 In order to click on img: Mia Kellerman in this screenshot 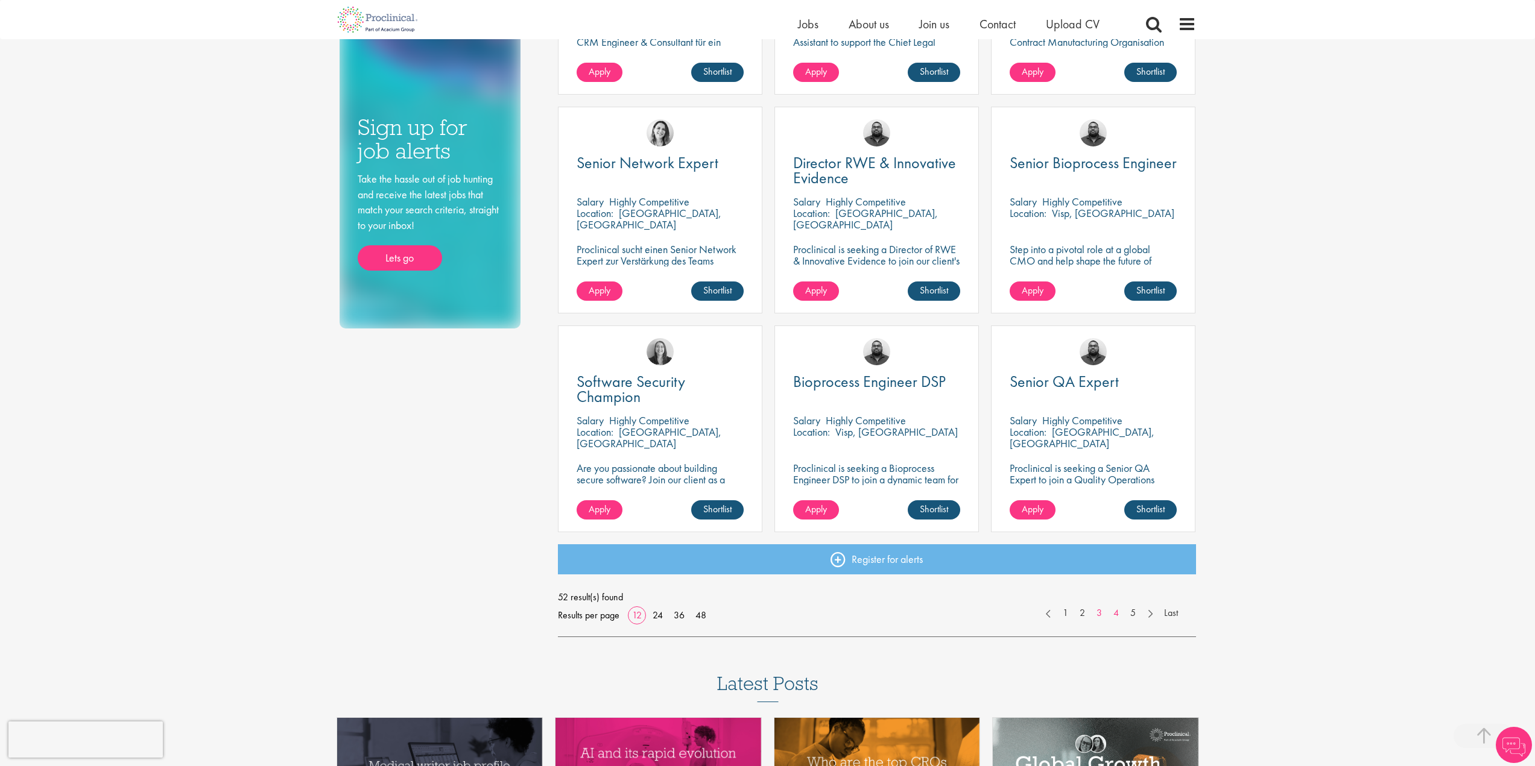, I will do `click(660, 352)`.